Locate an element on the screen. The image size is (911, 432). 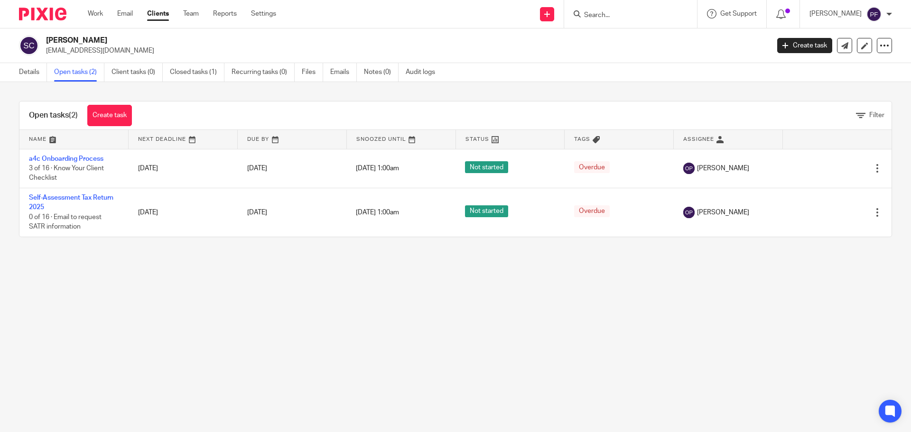
a: Notes (0) is located at coordinates (381, 72).